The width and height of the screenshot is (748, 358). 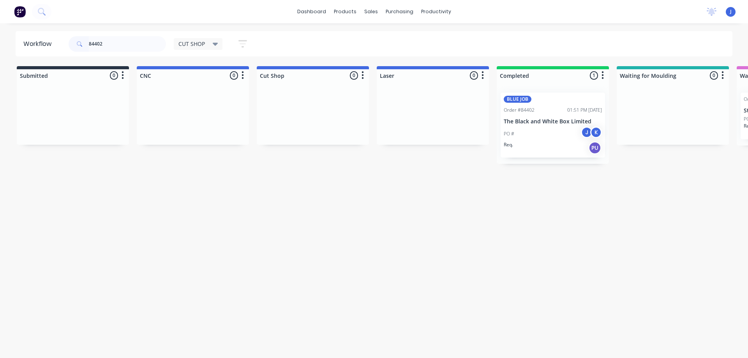 I want to click on div: productivity, so click(x=436, y=12).